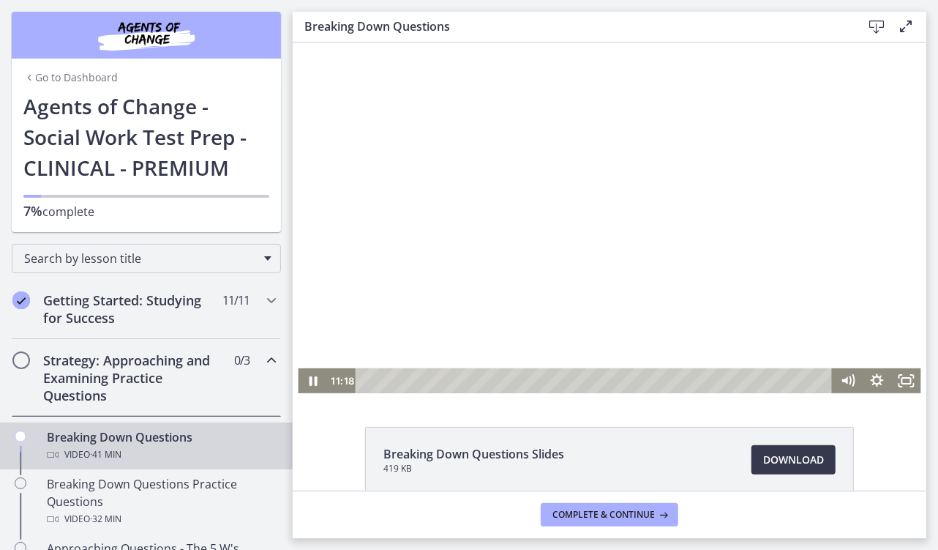 The image size is (938, 550). I want to click on div: Playbar, so click(303, 338).